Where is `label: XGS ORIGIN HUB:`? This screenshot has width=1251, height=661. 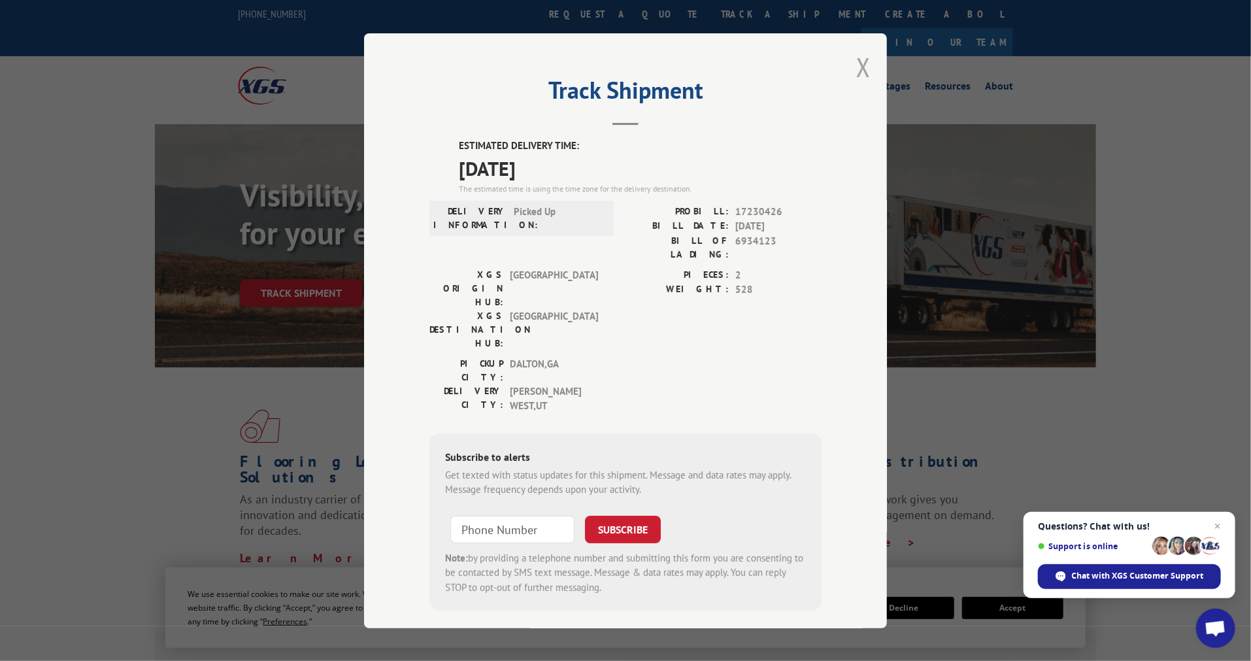
label: XGS ORIGIN HUB: is located at coordinates (466, 288).